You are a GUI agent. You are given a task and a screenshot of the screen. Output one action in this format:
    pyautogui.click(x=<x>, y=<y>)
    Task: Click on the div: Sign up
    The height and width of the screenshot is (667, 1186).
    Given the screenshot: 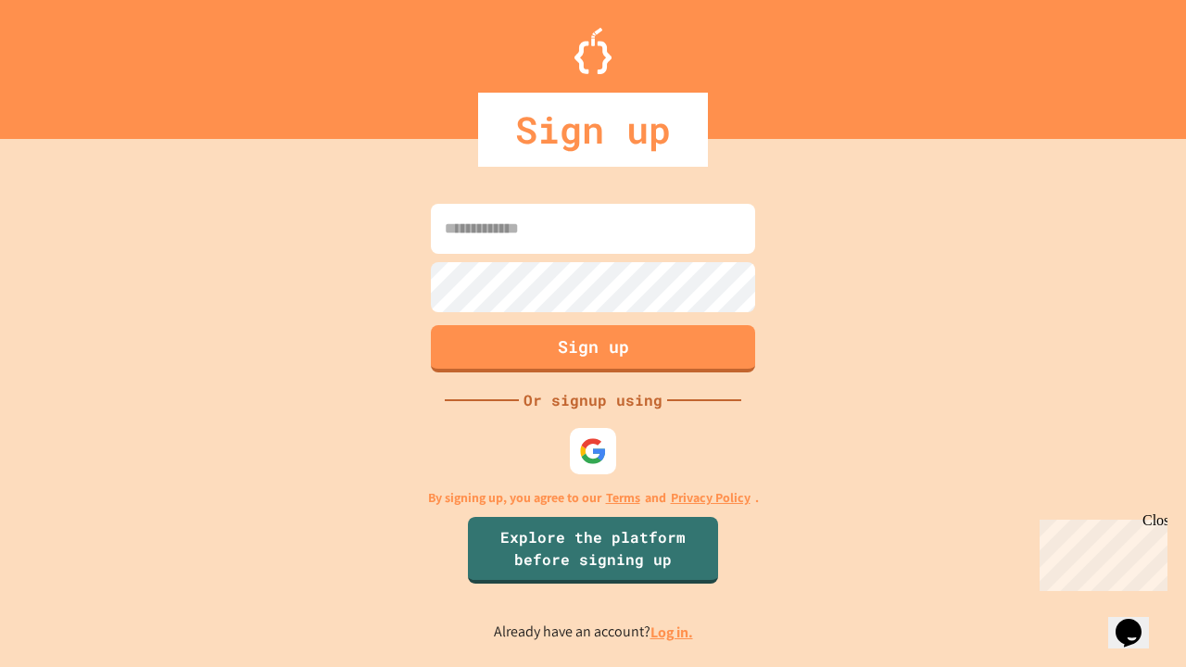 What is the action you would take?
    pyautogui.click(x=593, y=130)
    